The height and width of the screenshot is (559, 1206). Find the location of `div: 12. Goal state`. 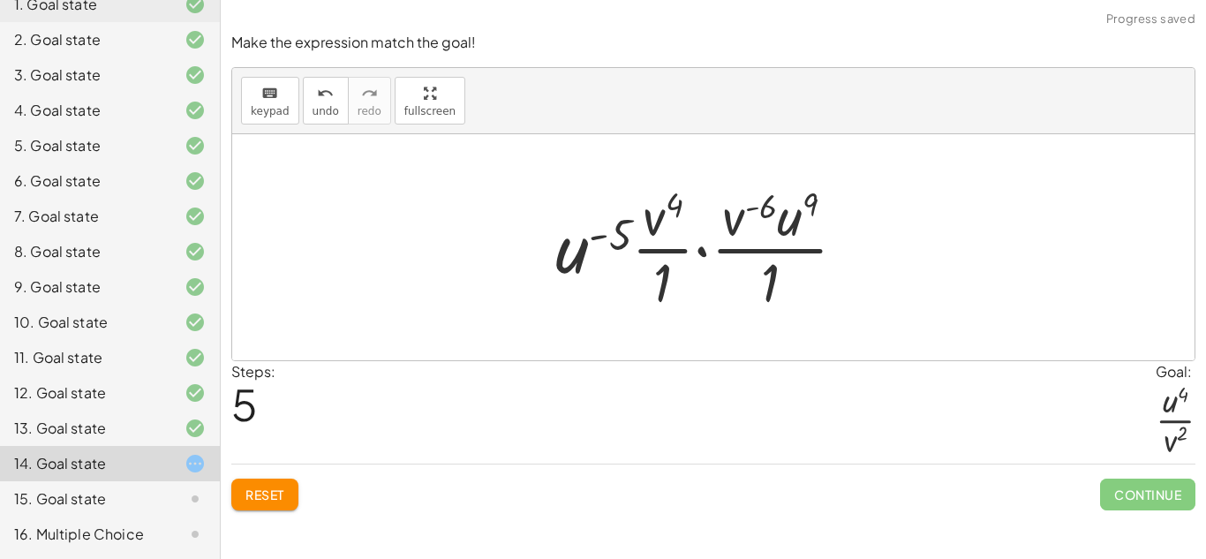

div: 12. Goal state is located at coordinates (85, 393).